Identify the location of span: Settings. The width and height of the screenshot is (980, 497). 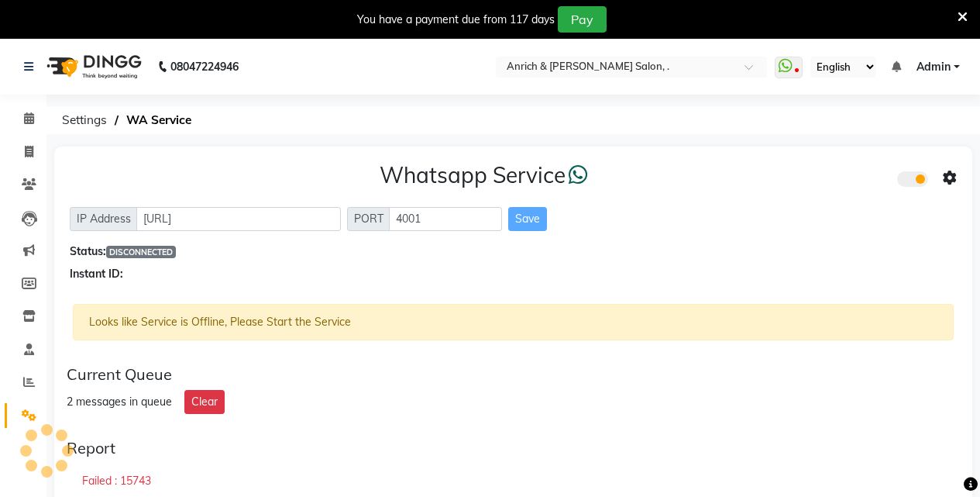
(84, 120).